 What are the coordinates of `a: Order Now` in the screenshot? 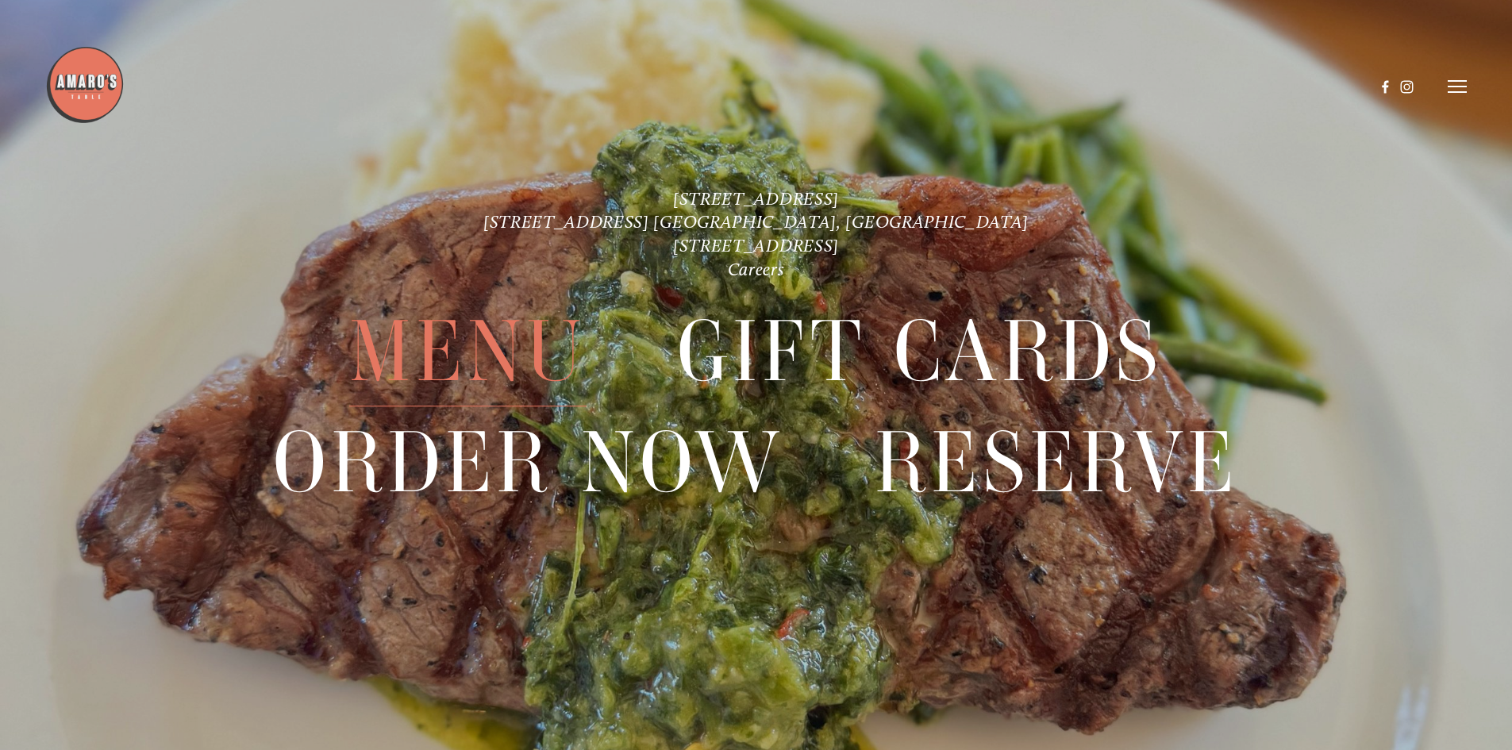 It's located at (528, 462).